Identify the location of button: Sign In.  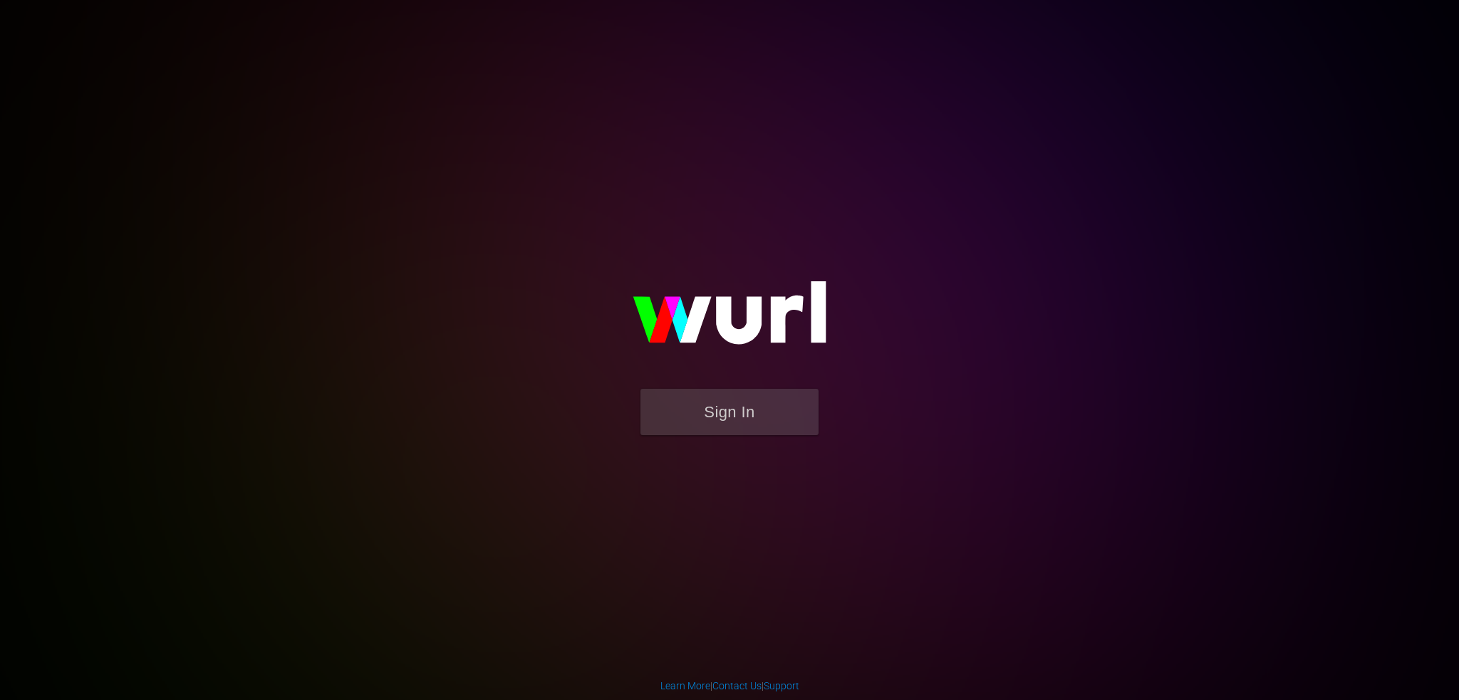
(729, 412).